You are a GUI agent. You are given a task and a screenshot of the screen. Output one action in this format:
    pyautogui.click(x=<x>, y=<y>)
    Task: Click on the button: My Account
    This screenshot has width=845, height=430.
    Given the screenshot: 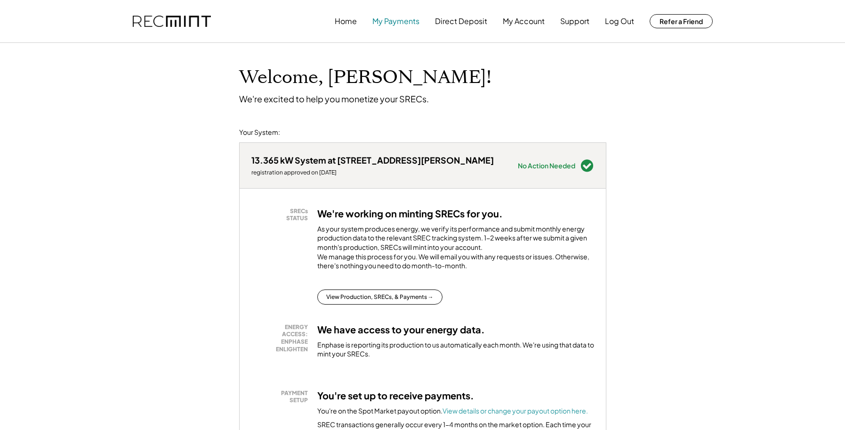 What is the action you would take?
    pyautogui.click(x=524, y=21)
    